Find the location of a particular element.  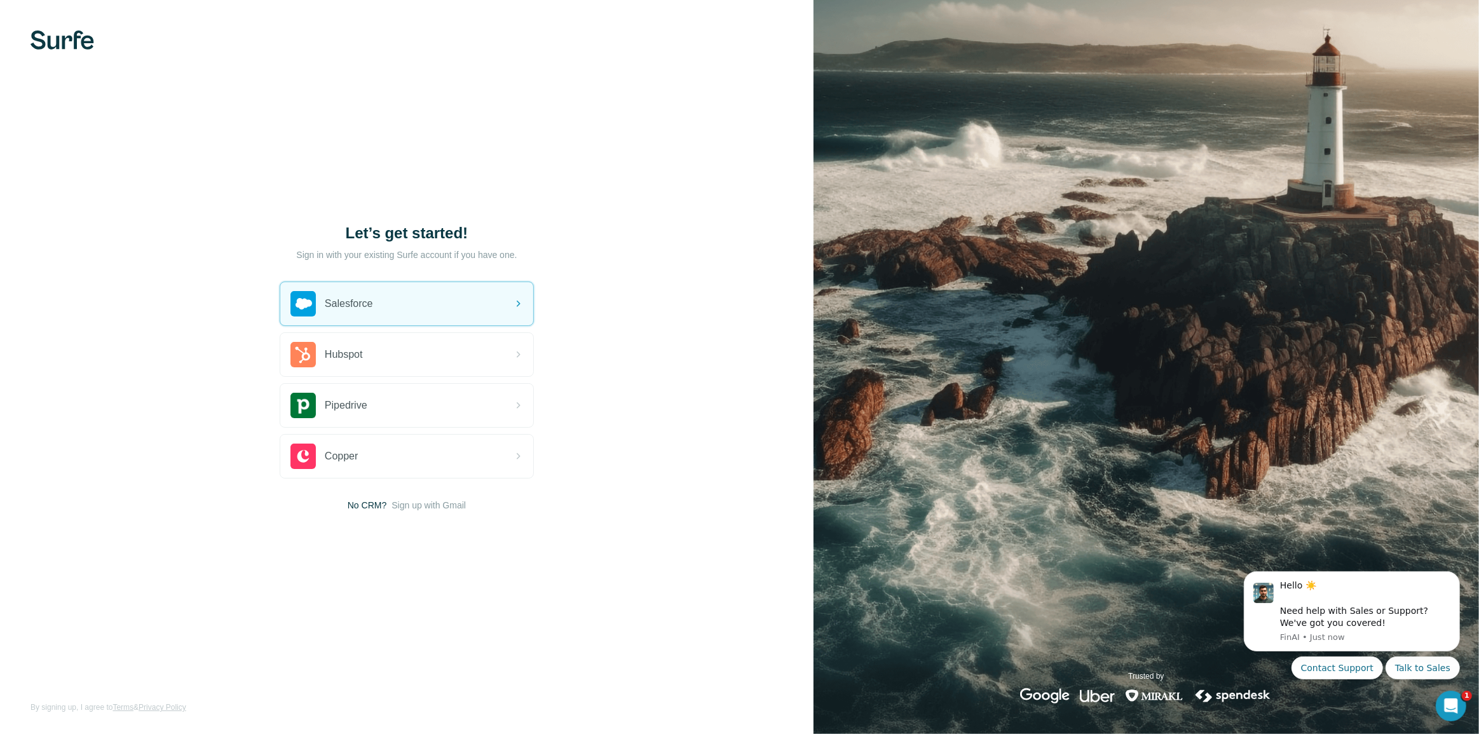

button: Sign up with Gmail is located at coordinates (428, 505).